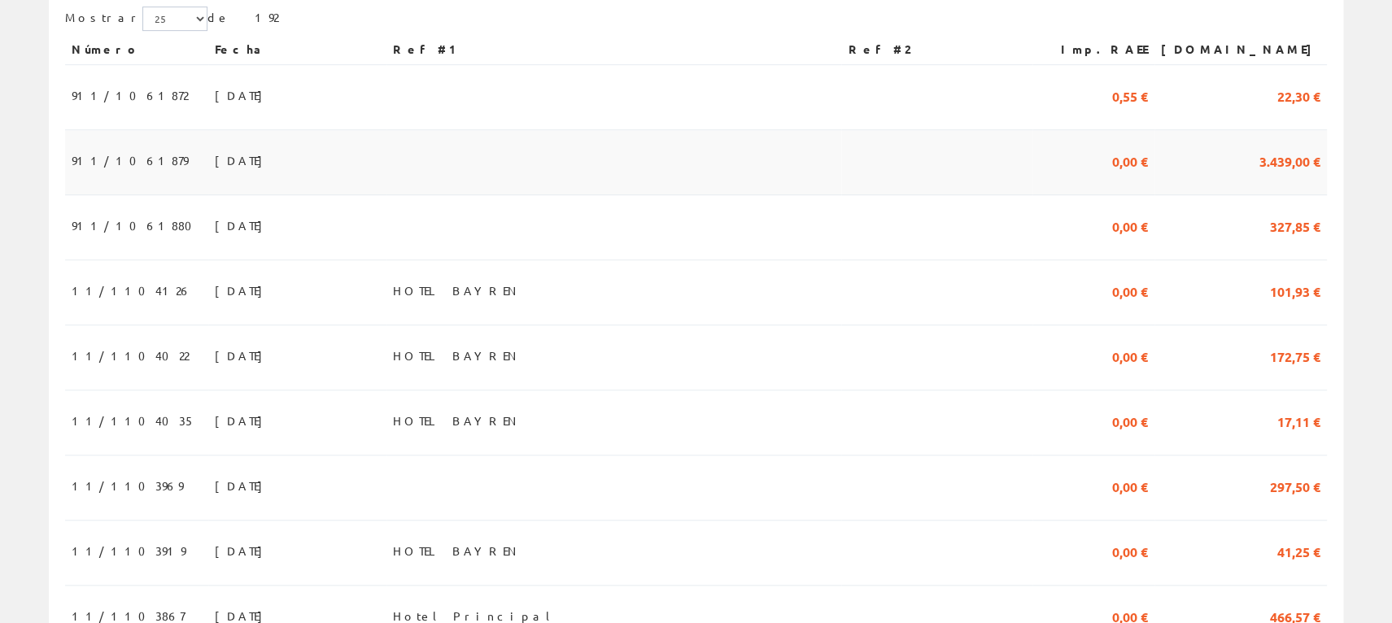 The width and height of the screenshot is (1392, 623). I want to click on span: 11/1103969, so click(127, 486).